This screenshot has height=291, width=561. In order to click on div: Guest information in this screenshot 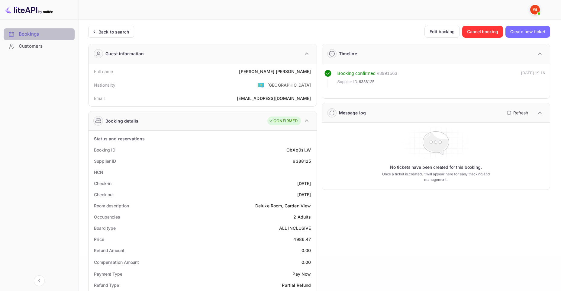, I will do `click(125, 53)`.